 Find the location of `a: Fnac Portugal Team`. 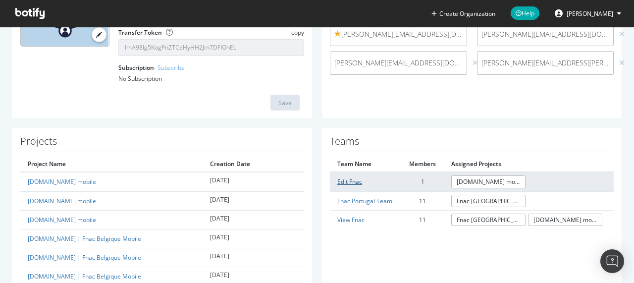

a: Fnac Portugal Team is located at coordinates (365, 201).